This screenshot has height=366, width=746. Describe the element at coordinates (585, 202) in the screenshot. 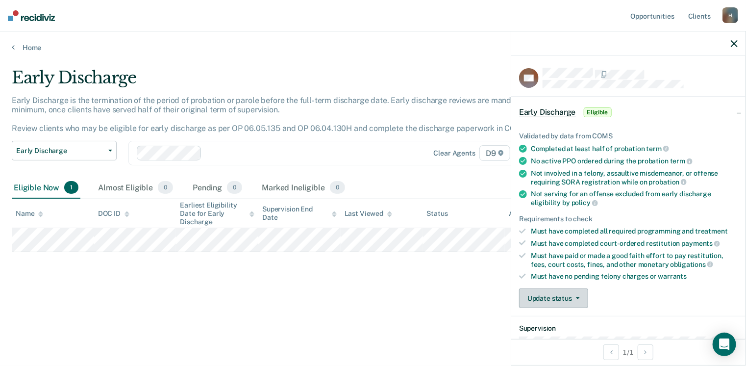

I see `span: policy` at that location.